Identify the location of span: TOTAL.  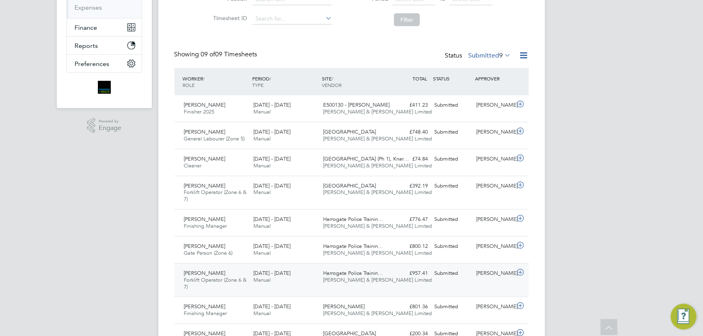
(420, 79).